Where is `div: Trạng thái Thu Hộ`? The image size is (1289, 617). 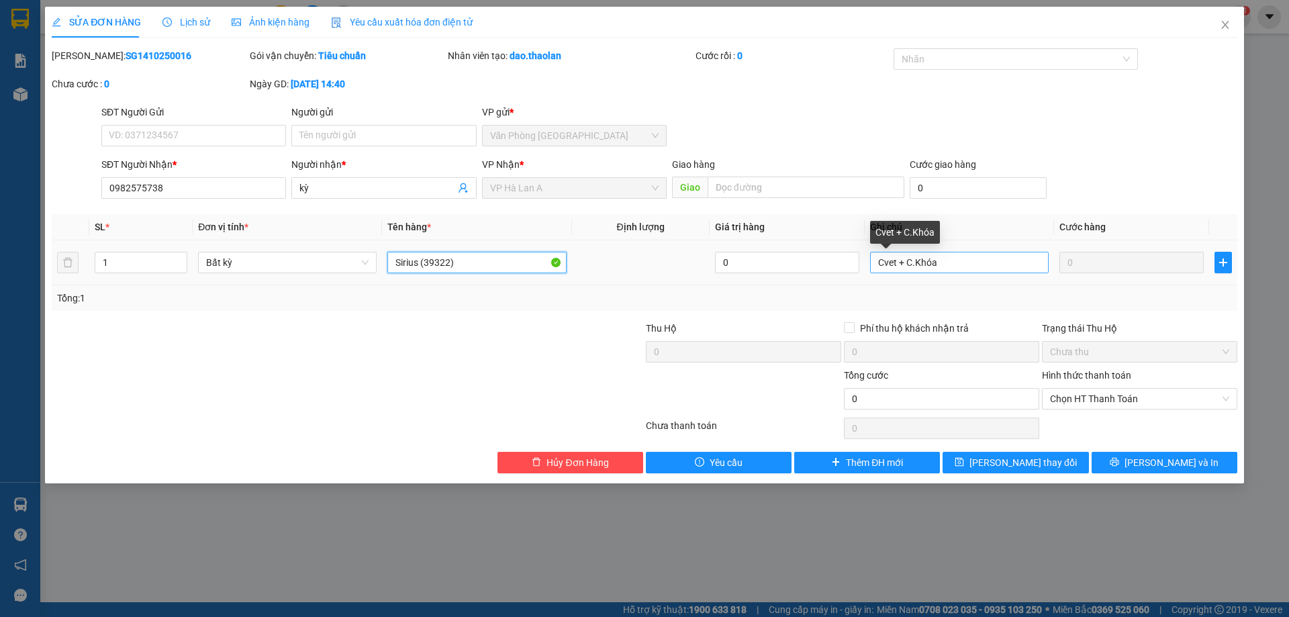 div: Trạng thái Thu Hộ is located at coordinates (1139, 328).